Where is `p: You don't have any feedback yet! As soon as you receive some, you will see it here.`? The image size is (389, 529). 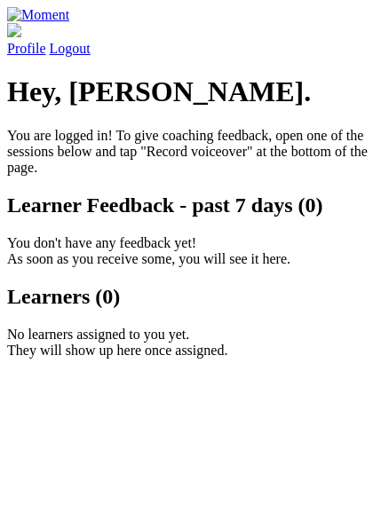 p: You don't have any feedback yet! As soon as you receive some, you will see it here. is located at coordinates (194, 251).